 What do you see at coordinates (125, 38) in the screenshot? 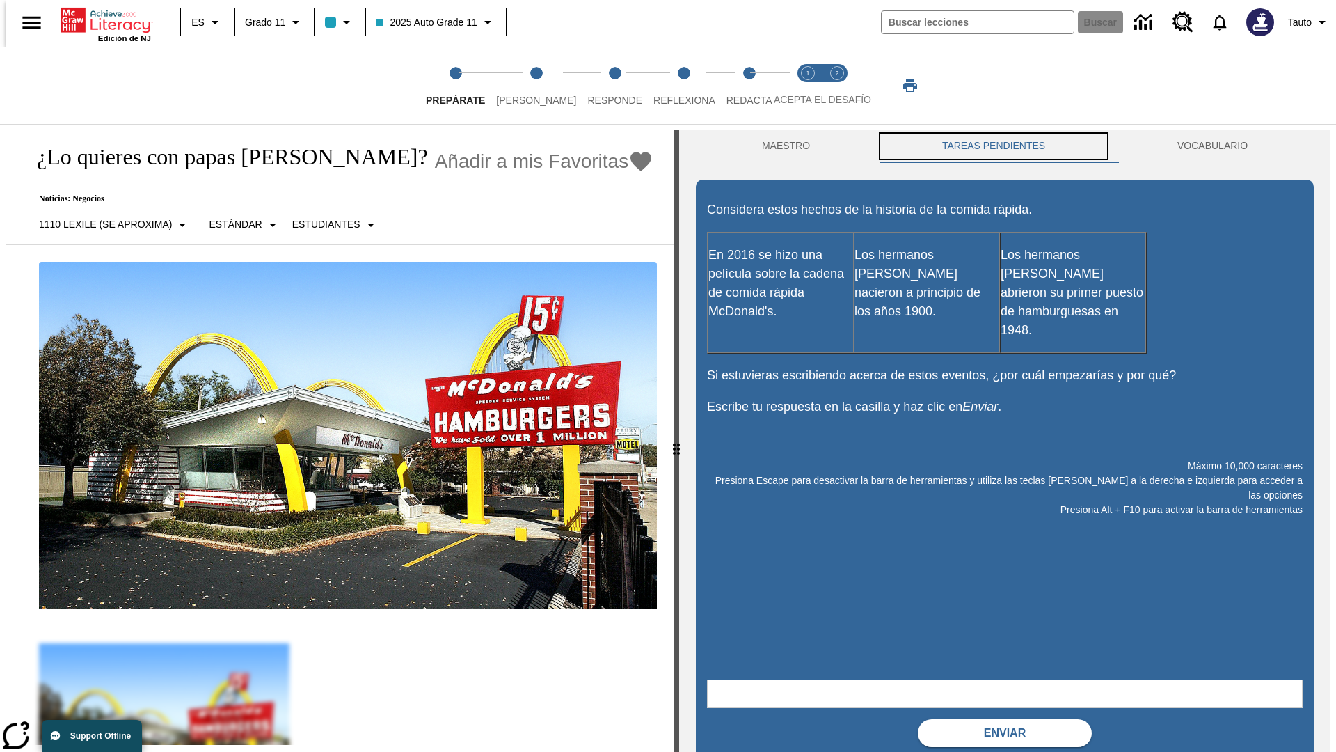
I see `span: Edición de NJ` at bounding box center [125, 38].